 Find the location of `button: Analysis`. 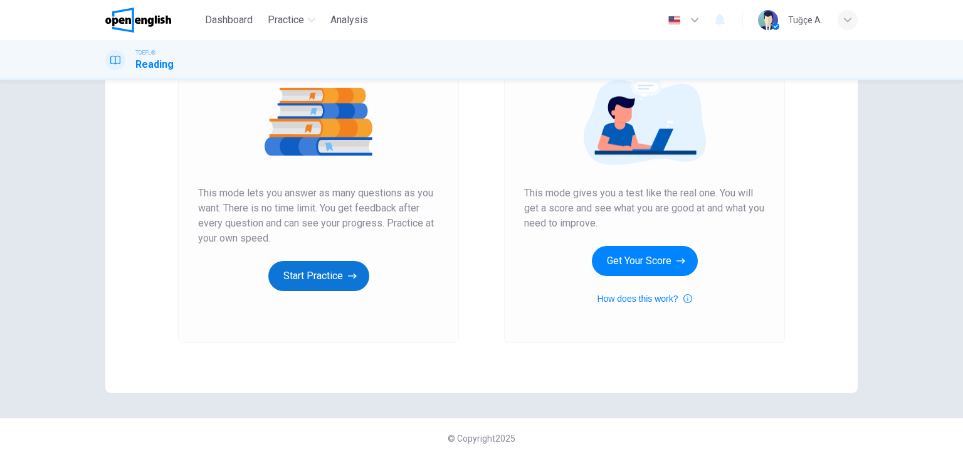

button: Analysis is located at coordinates (349, 20).